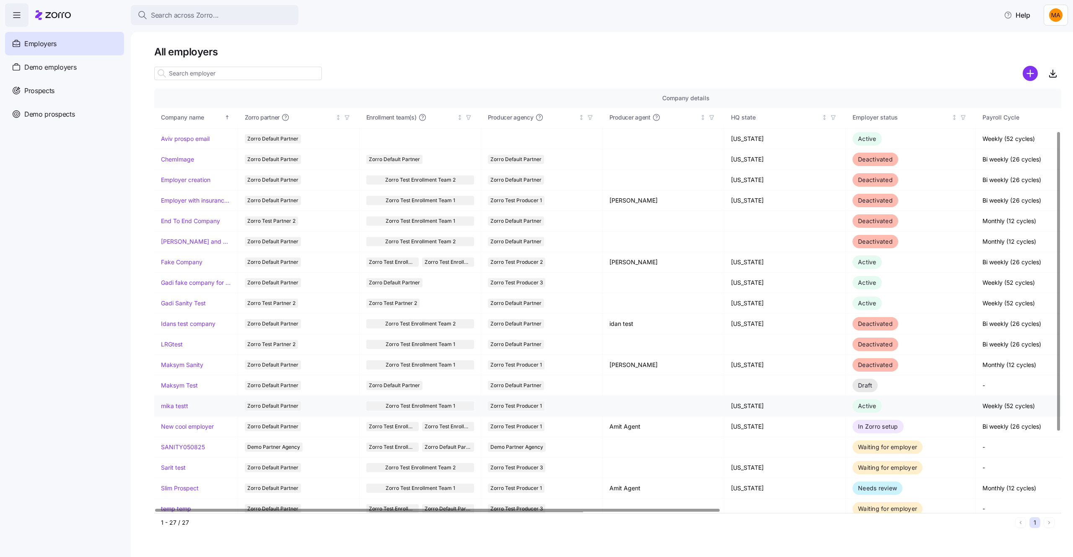  Describe the element at coordinates (65, 44) in the screenshot. I see `a: Employers` at that location.